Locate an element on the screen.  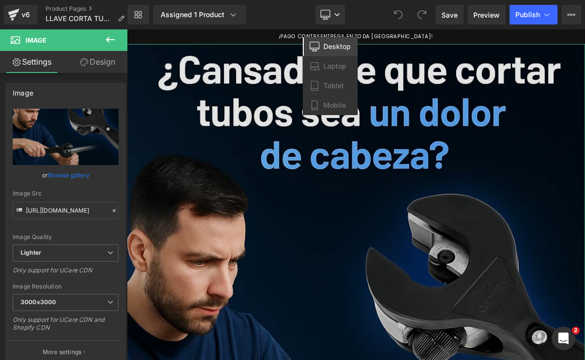
div: v6 is located at coordinates (25, 15).